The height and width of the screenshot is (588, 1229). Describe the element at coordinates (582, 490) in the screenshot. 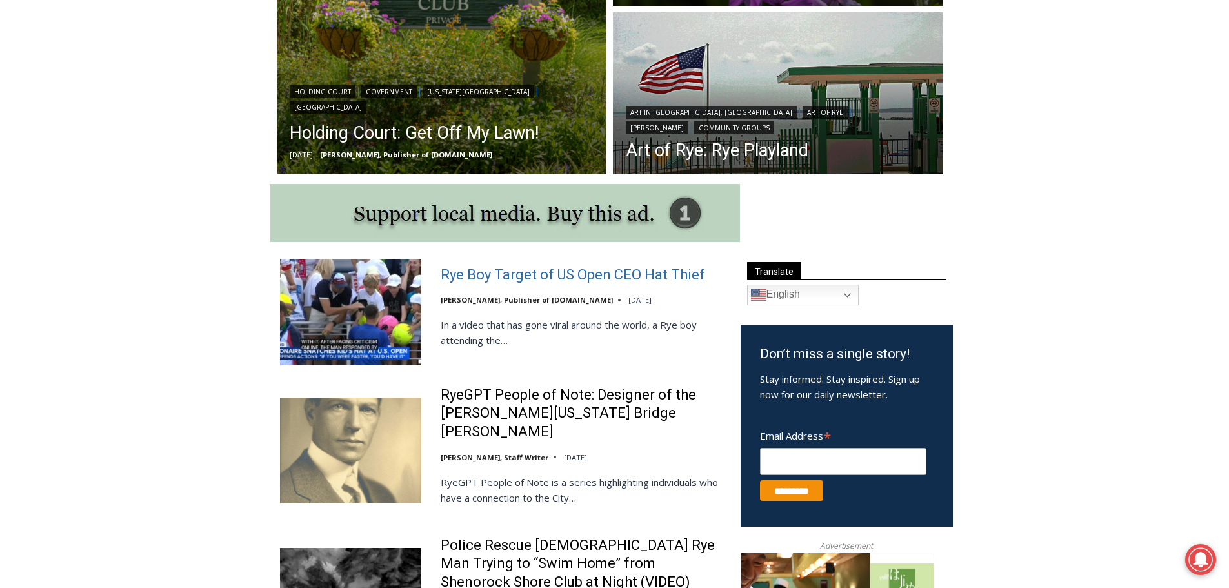

I see `p: RyeGPT People of Note is a series highlighting individuals who have a connection to the City…` at that location.